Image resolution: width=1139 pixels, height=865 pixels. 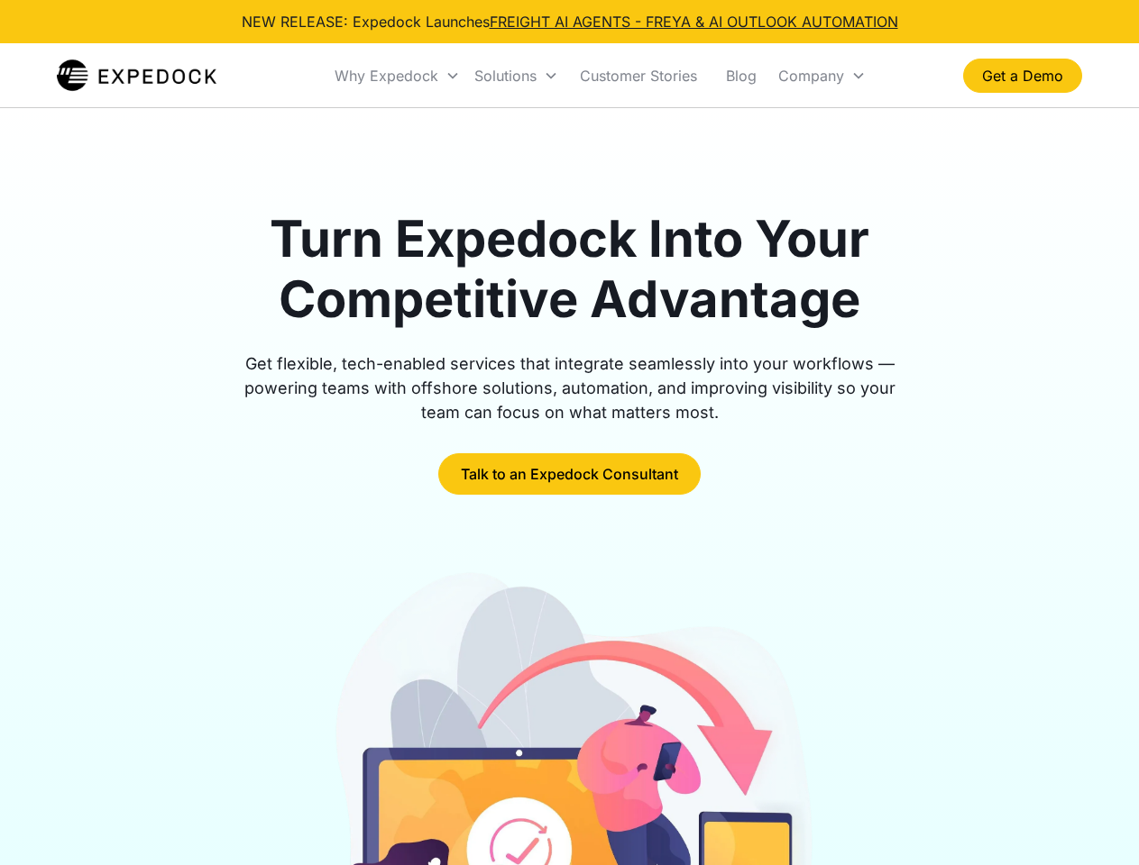 What do you see at coordinates (136, 76) in the screenshot?
I see `a: home` at bounding box center [136, 76].